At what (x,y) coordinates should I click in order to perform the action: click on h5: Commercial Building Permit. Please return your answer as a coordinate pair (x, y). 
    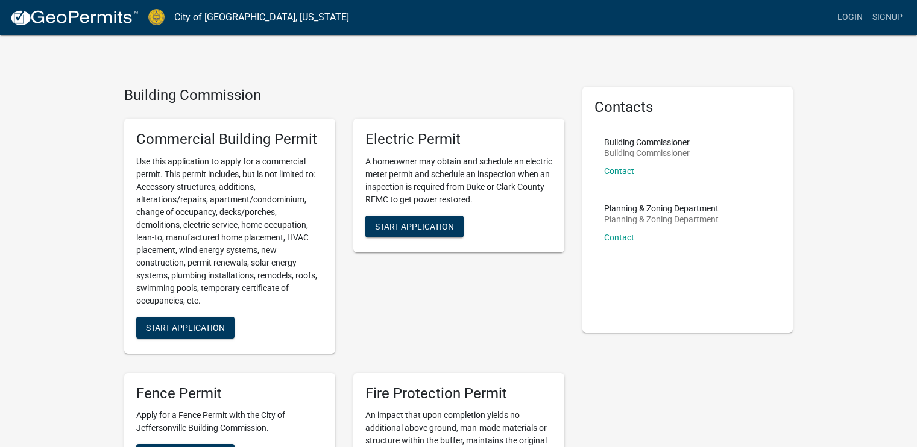
    Looking at the image, I should click on (230, 139).